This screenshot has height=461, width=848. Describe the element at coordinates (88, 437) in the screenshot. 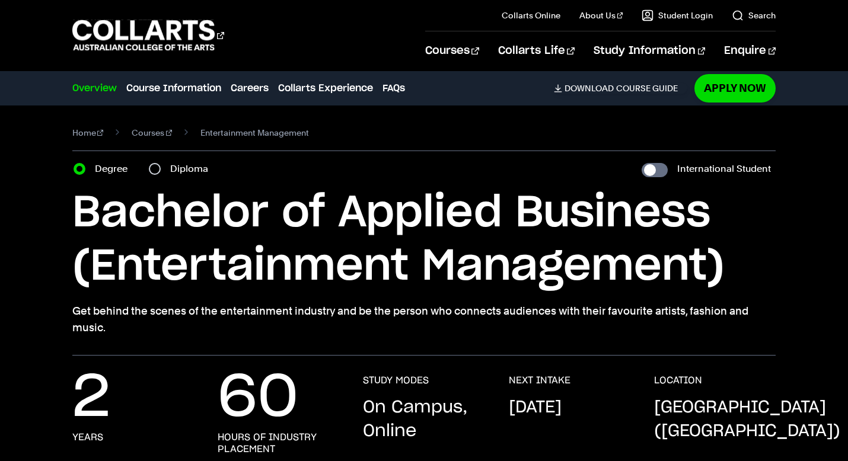

I see `h3: years` at that location.